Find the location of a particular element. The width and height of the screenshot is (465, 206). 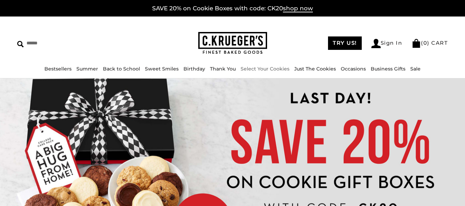

a: Occasions is located at coordinates (353, 69).